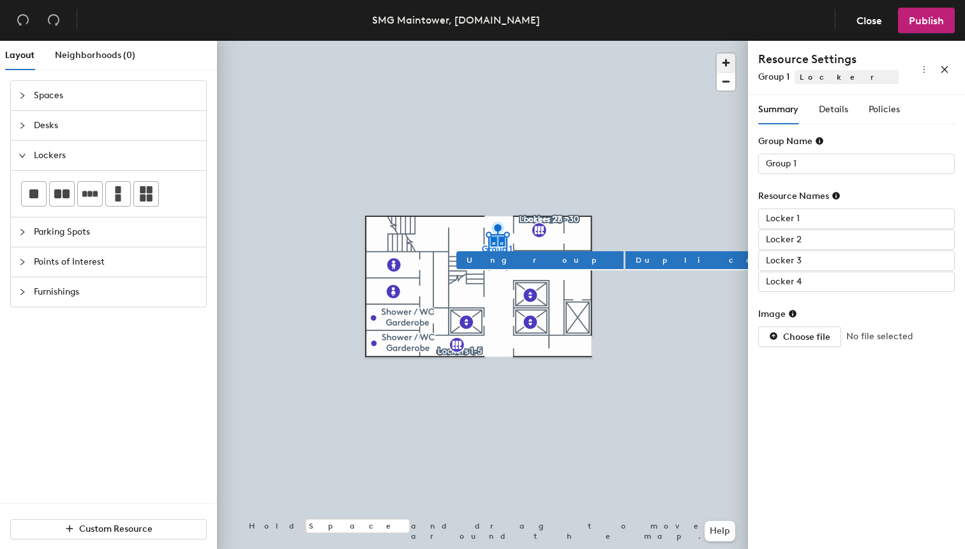 The image size is (965, 549). What do you see at coordinates (116, 126) in the screenshot?
I see `span: Desks` at bounding box center [116, 126].